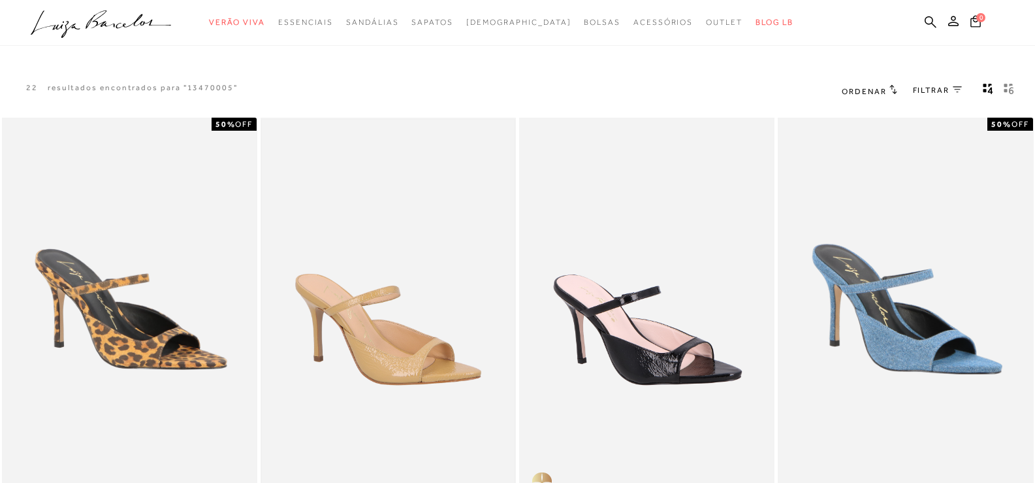 The height and width of the screenshot is (483, 1035). Describe the element at coordinates (932, 90) in the screenshot. I see `span: FILTRAR` at that location.